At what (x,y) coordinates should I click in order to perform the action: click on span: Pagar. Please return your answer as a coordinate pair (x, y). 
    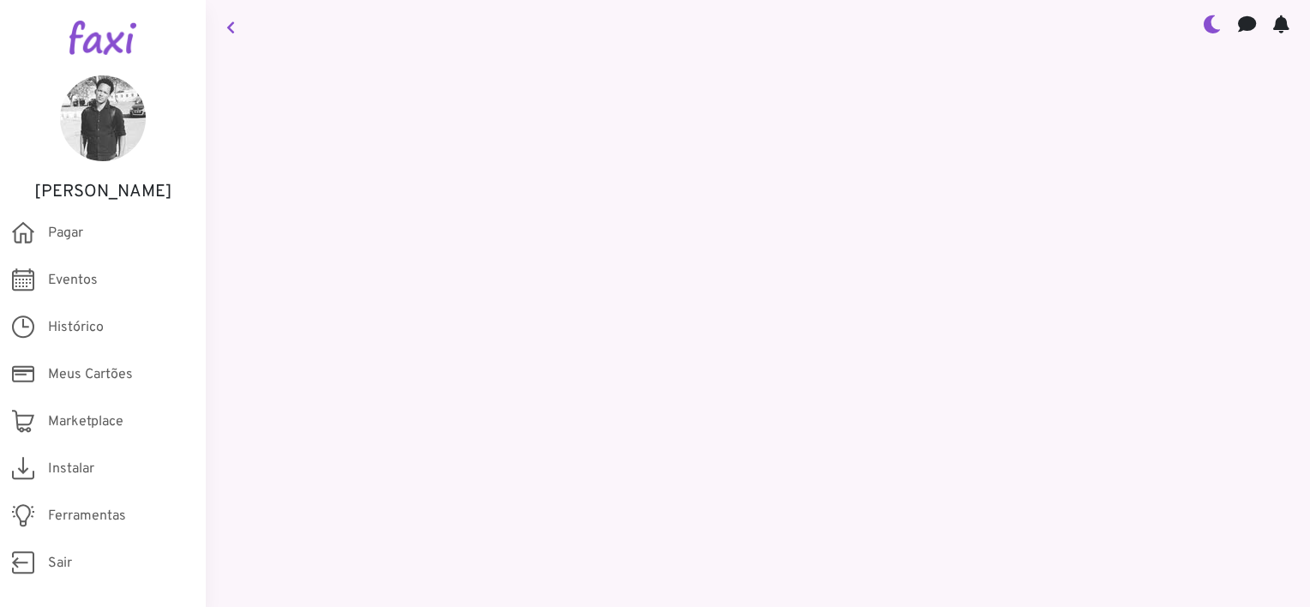
    Looking at the image, I should click on (65, 233).